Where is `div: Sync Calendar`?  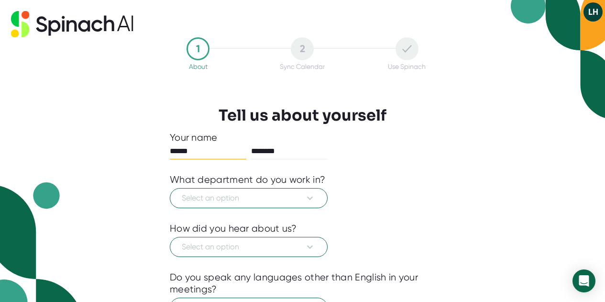 div: Sync Calendar is located at coordinates (302, 66).